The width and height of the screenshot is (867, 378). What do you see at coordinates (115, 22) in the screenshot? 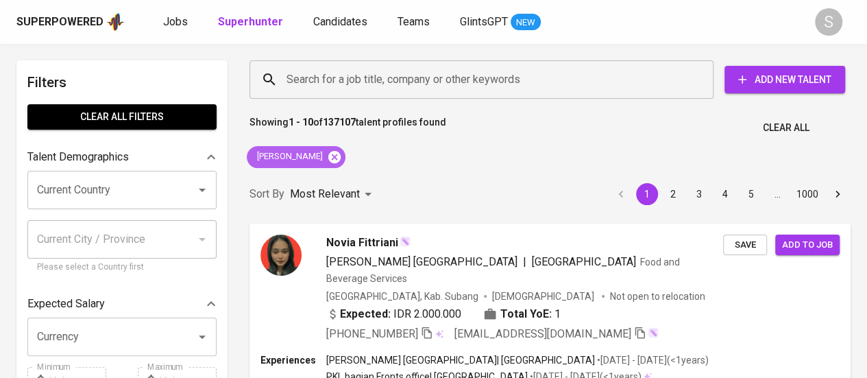
I see `img: app logo` at bounding box center [115, 22].